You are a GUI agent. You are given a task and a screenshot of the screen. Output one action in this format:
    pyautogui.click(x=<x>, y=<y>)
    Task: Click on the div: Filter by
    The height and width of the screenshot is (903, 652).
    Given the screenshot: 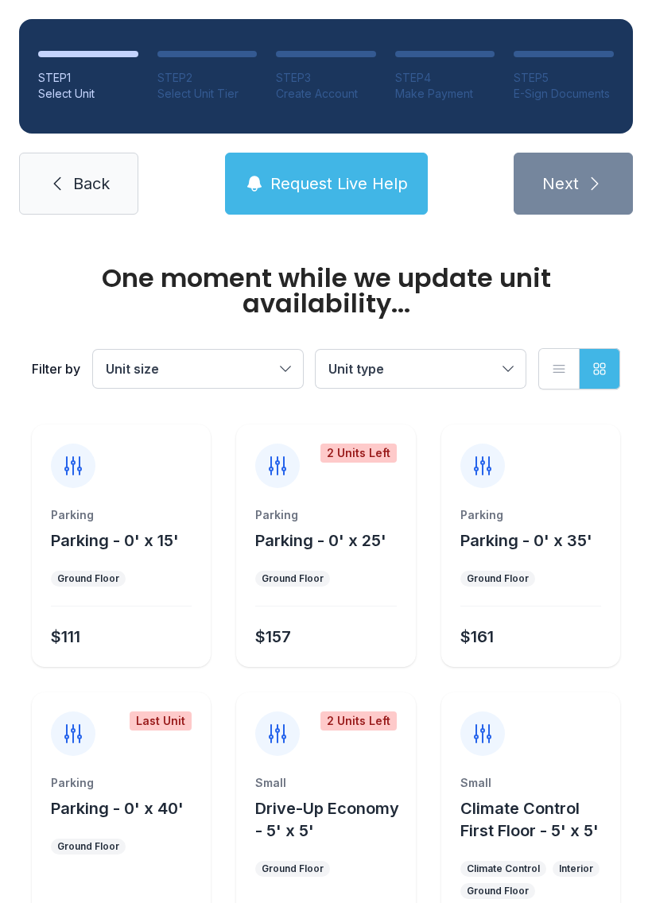 What is the action you would take?
    pyautogui.click(x=56, y=369)
    